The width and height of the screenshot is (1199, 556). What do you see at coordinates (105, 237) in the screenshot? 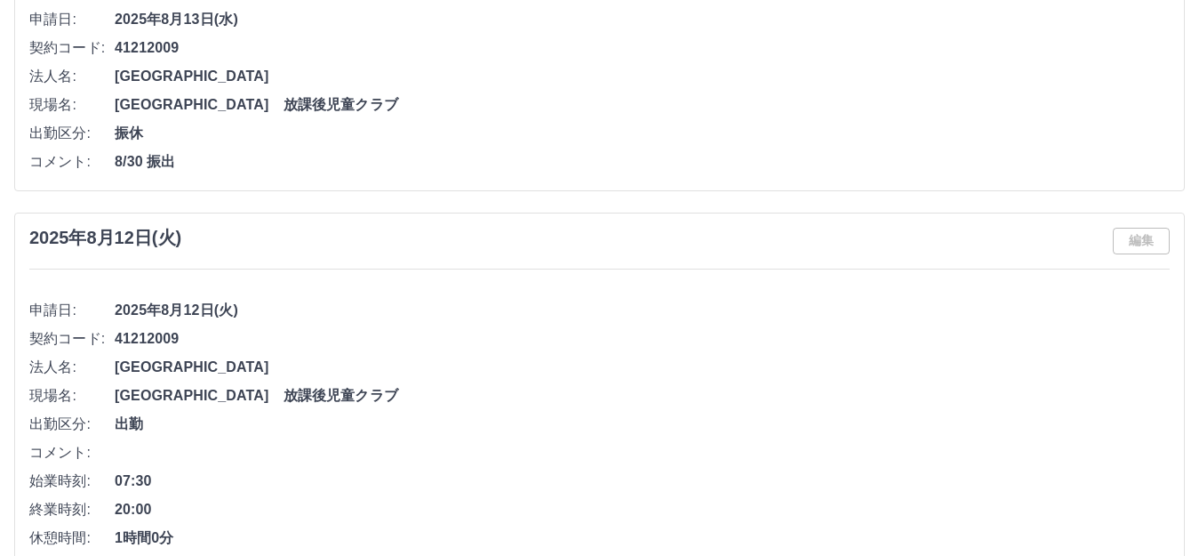
I see `h3: 2025年8月12日(火)` at bounding box center [105, 237].